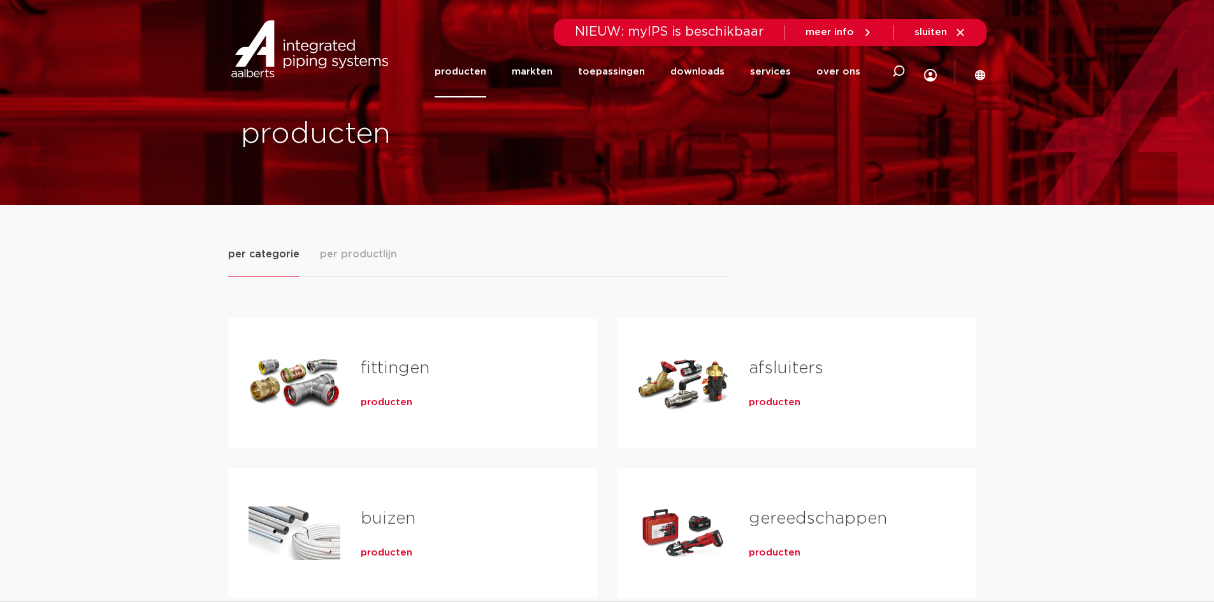 This screenshot has height=602, width=1214. I want to click on a: downloads, so click(697, 71).